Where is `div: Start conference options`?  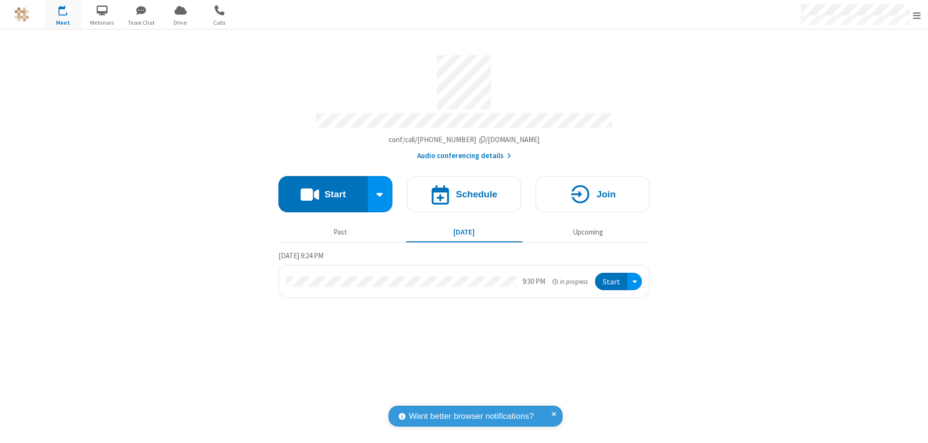 div: Start conference options is located at coordinates (380, 194).